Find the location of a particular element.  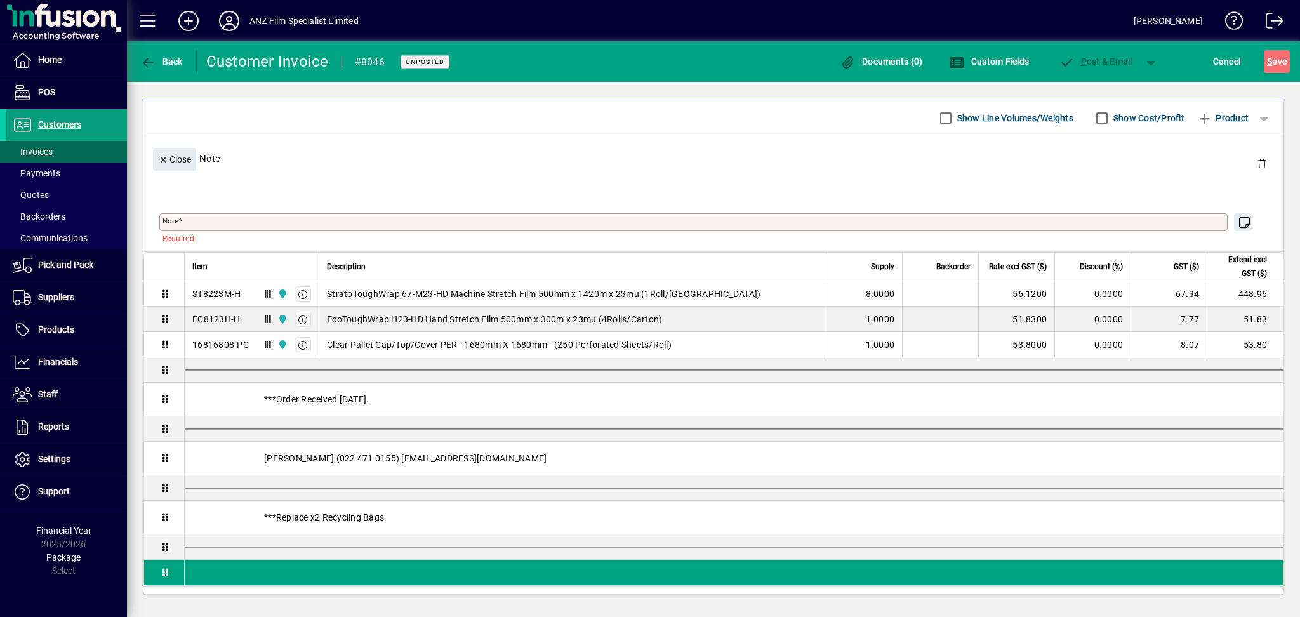

span: Support is located at coordinates (54, 491).